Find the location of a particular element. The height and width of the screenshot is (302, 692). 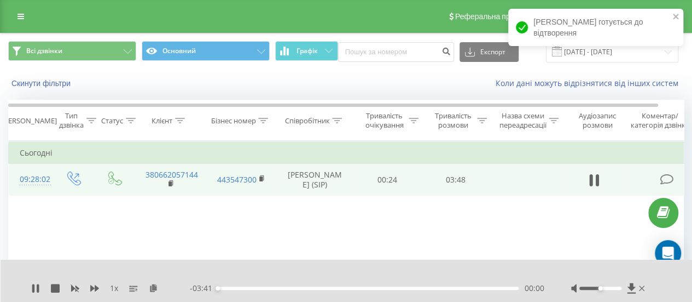

div: Тип дзвінка is located at coordinates (71, 120).